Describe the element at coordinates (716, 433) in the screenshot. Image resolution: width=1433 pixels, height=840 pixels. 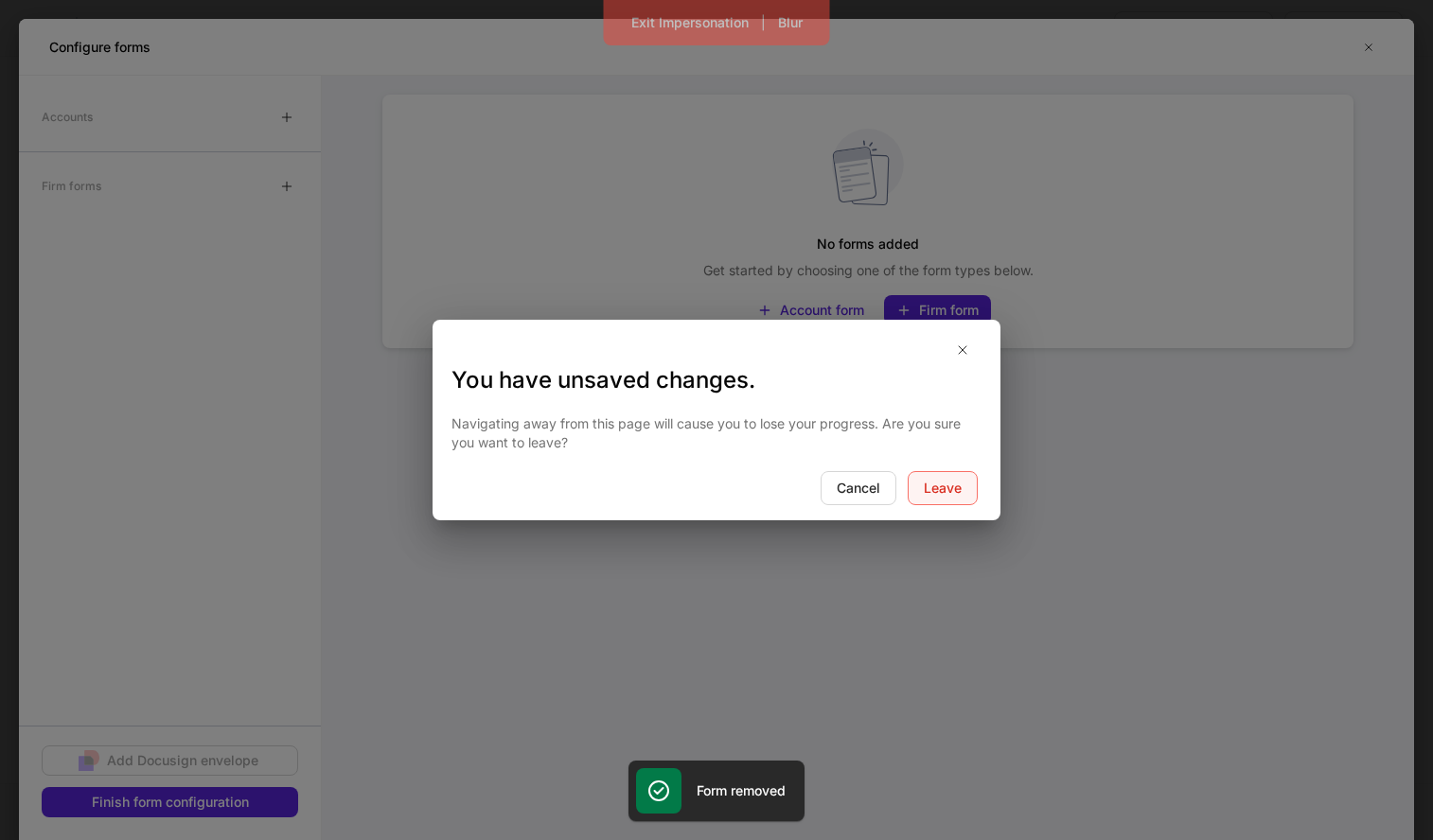
I see `p: Navigating away from this page will cause you to lose your progress. Are you sure you want to leave?` at that location.